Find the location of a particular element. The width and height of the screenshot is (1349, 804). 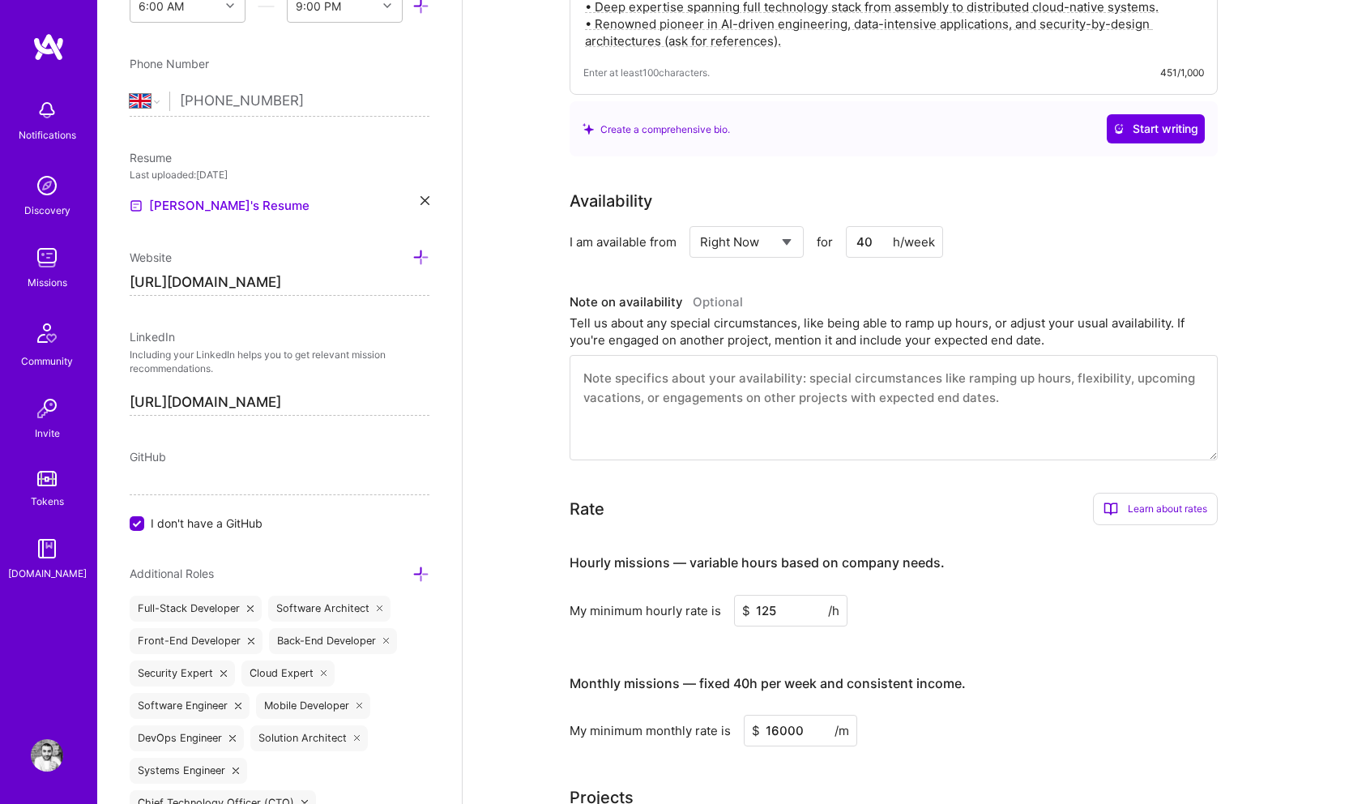

div: Software Architect is located at coordinates (330, 608).